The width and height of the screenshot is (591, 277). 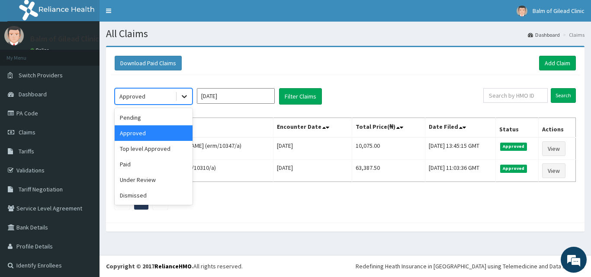 What do you see at coordinates (32, 94) in the screenshot?
I see `span: Dashboard` at bounding box center [32, 94].